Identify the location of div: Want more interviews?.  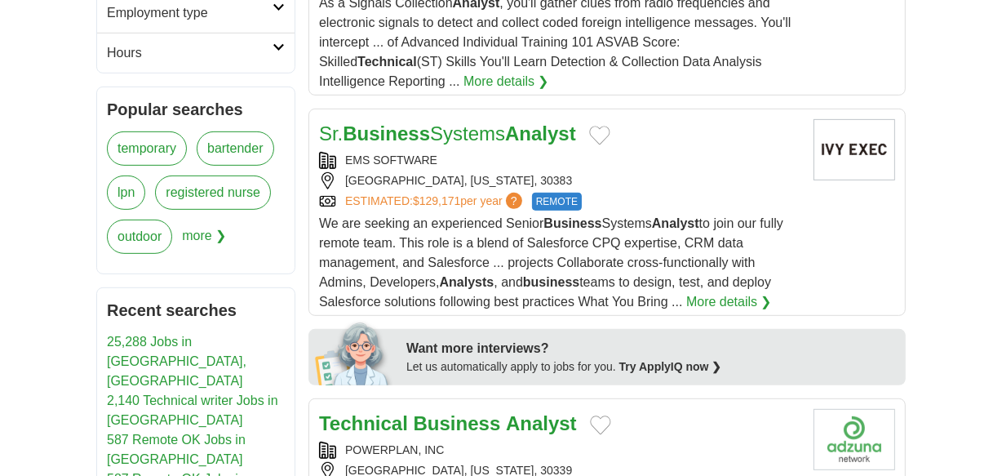
(651, 349).